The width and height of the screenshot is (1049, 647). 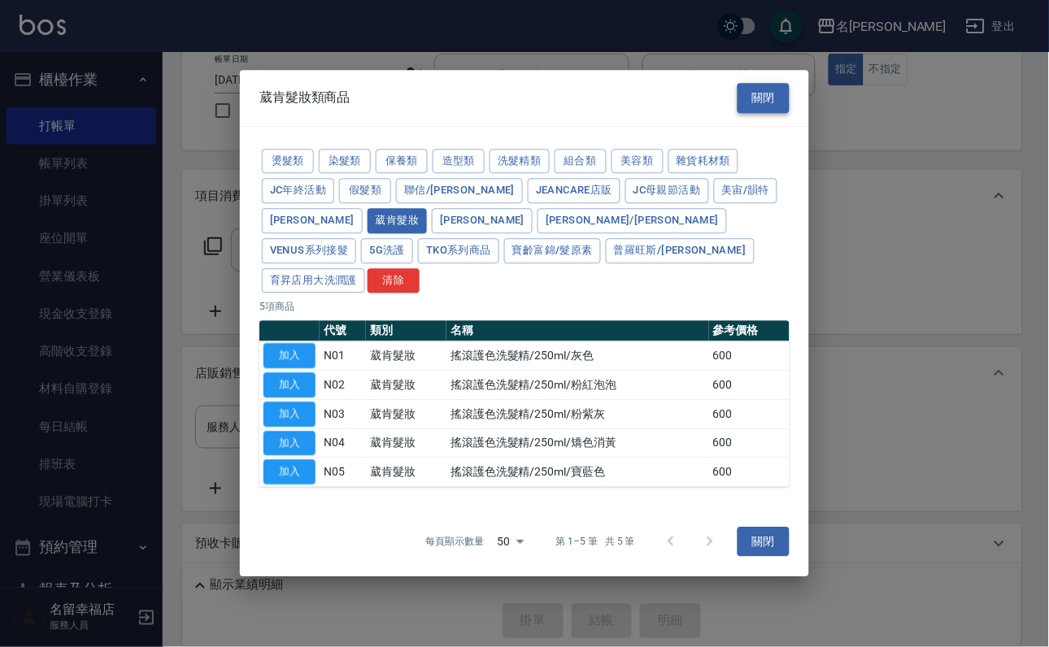 I want to click on button: 染髮類, so click(x=345, y=161).